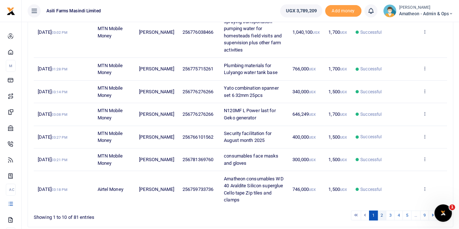 The image size is (459, 229). I want to click on small: 03:27 PM, so click(60, 137).